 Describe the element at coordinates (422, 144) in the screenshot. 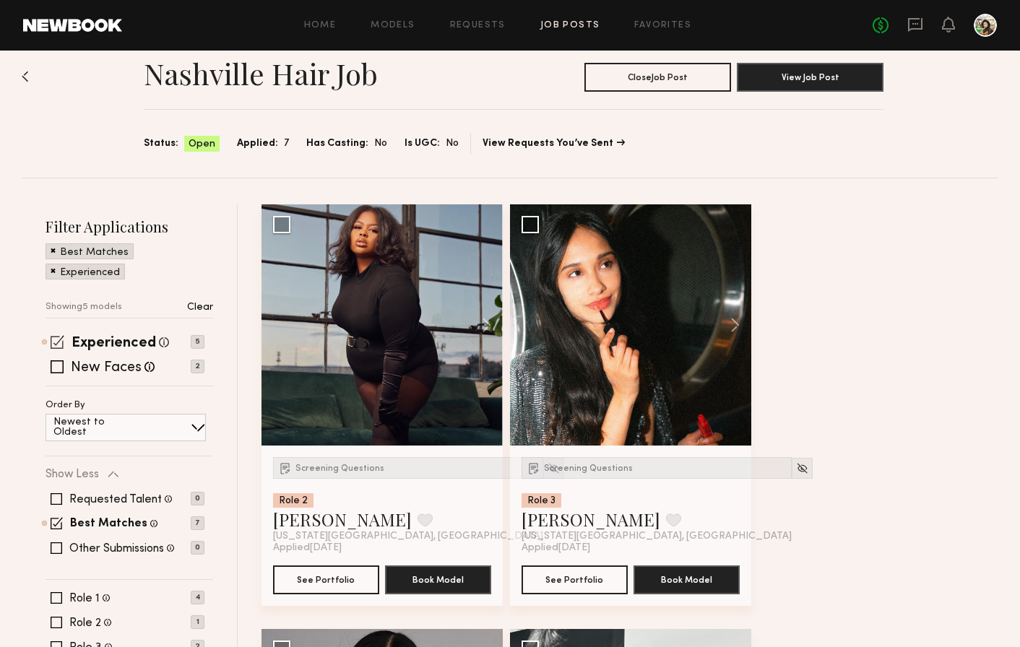

I see `span: Is UGC:` at that location.